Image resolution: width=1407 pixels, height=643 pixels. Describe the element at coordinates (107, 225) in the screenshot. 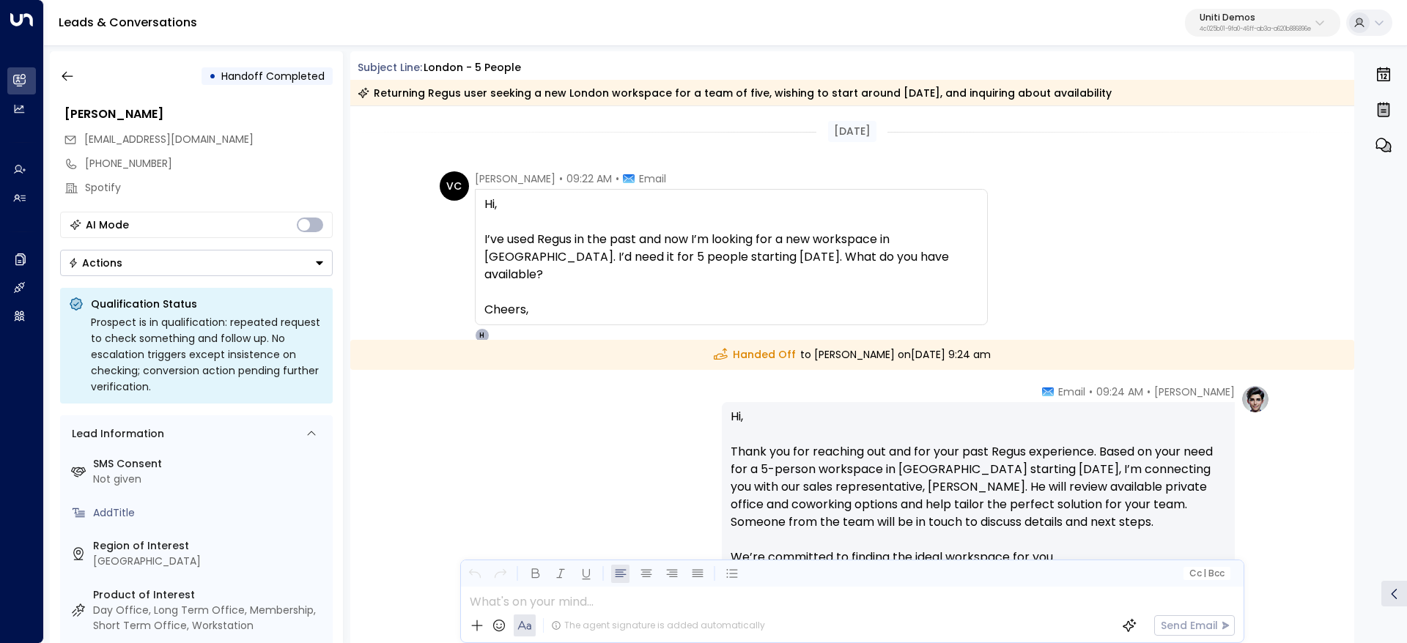

I see `div: AI Mode` at that location.